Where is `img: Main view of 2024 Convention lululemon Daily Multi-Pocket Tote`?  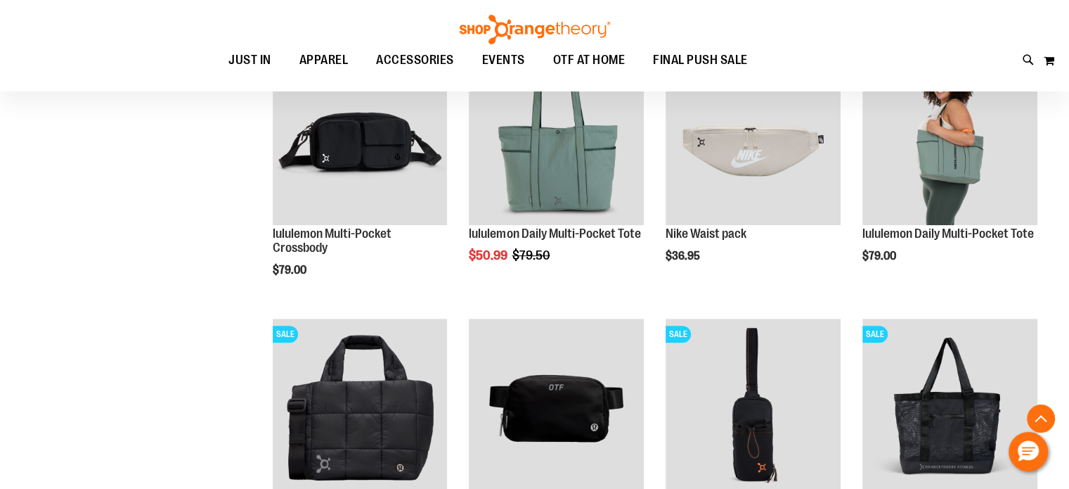
img: Main view of 2024 Convention lululemon Daily Multi-Pocket Tote is located at coordinates (950, 137).